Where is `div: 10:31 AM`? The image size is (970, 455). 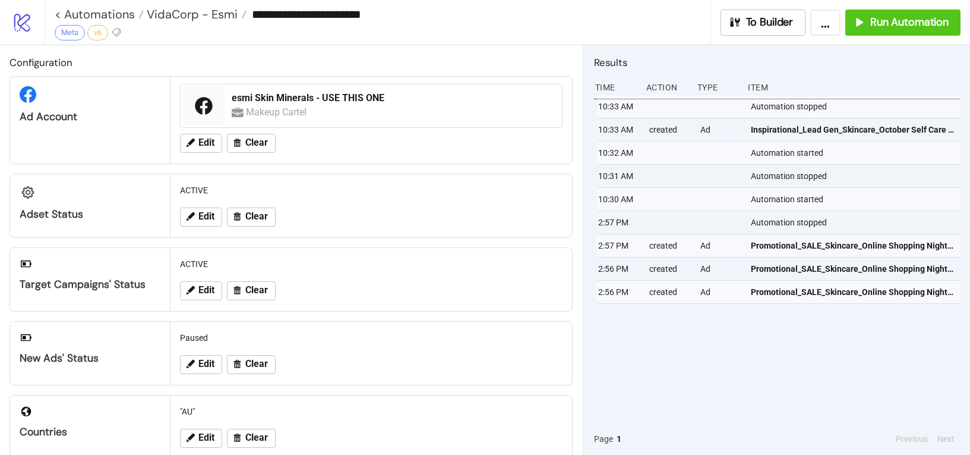 div: 10:31 AM is located at coordinates (619, 176).